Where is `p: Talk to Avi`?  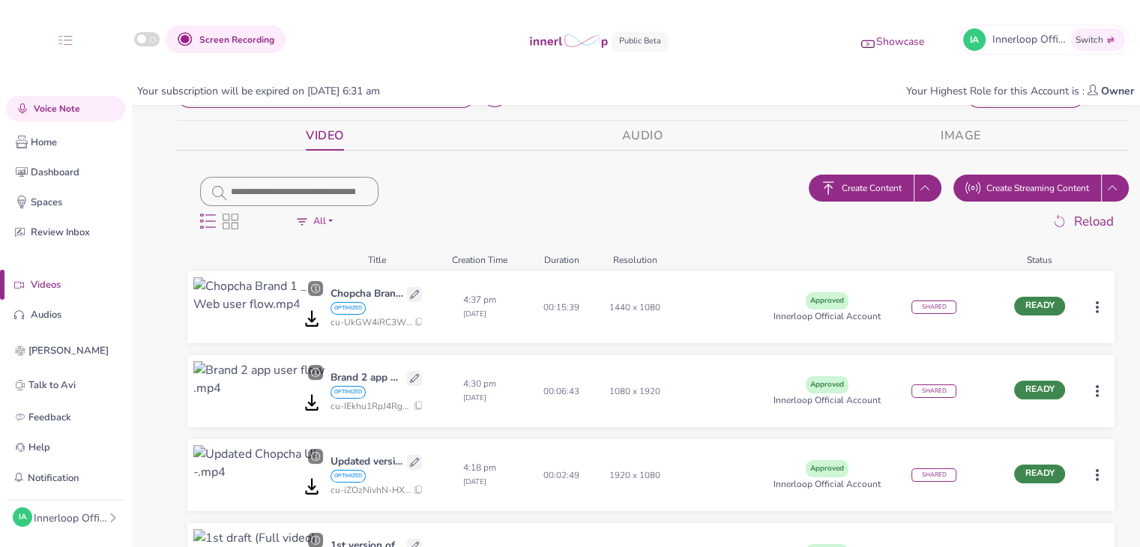
p: Talk to Avi is located at coordinates (52, 385).